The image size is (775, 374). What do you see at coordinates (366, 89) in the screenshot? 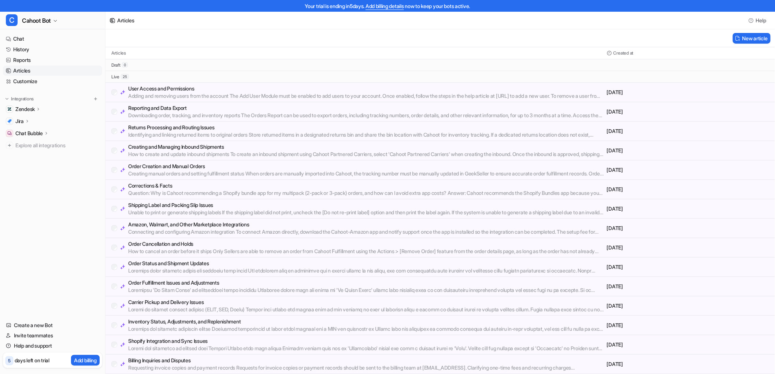
I see `p: User Access and Permissions` at bounding box center [366, 89].